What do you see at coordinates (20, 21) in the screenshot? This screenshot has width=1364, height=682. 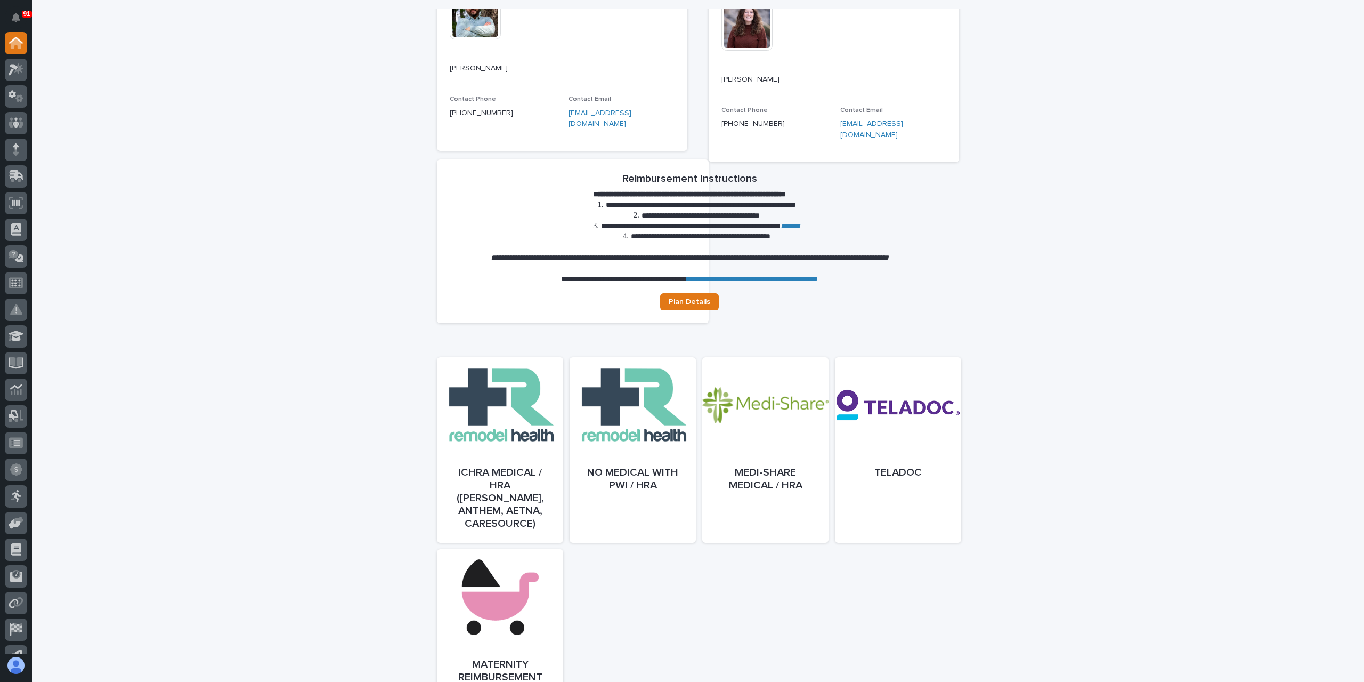 I see `div: Notifications91` at bounding box center [20, 21].